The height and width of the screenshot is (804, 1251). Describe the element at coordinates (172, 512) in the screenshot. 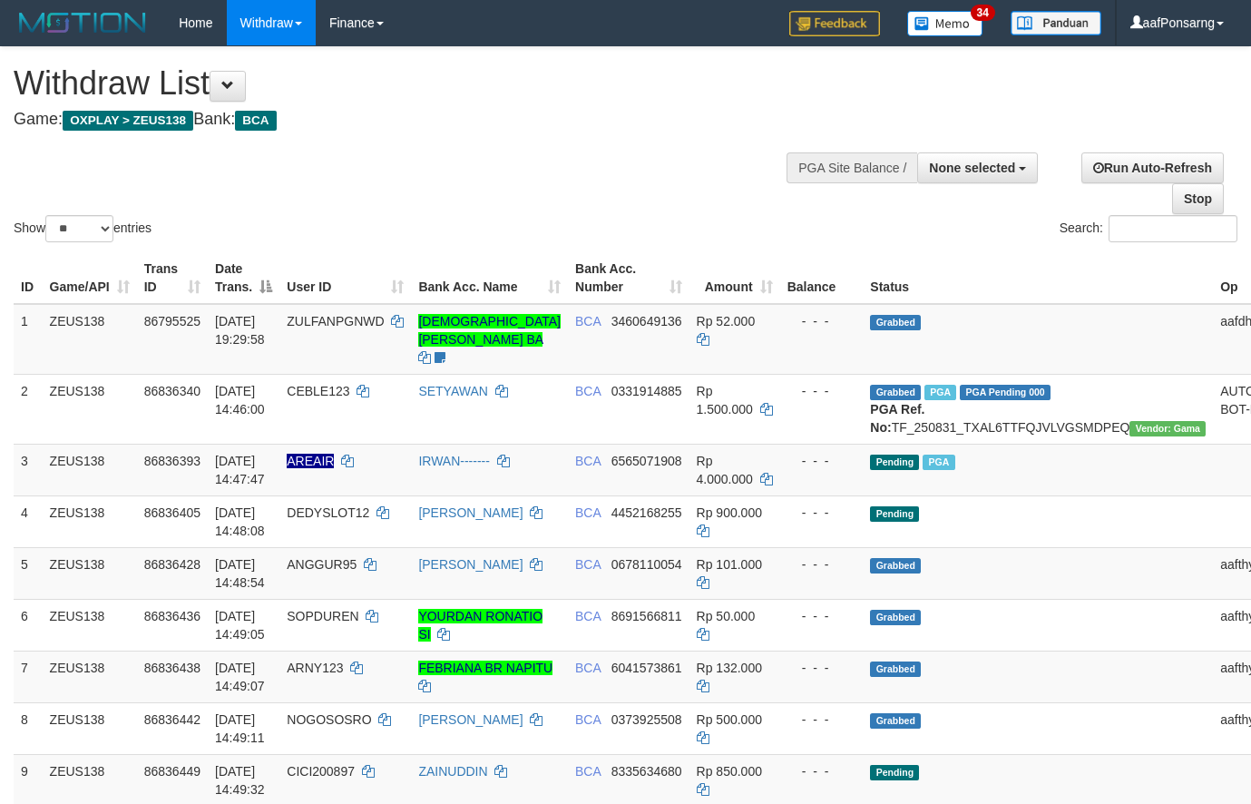

I see `span: 86836405` at that location.